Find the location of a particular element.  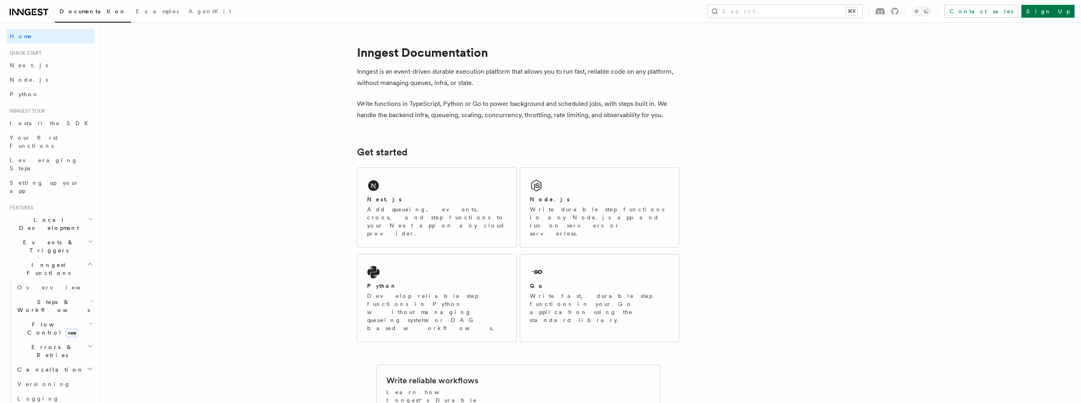

a: Home is located at coordinates (50, 36).